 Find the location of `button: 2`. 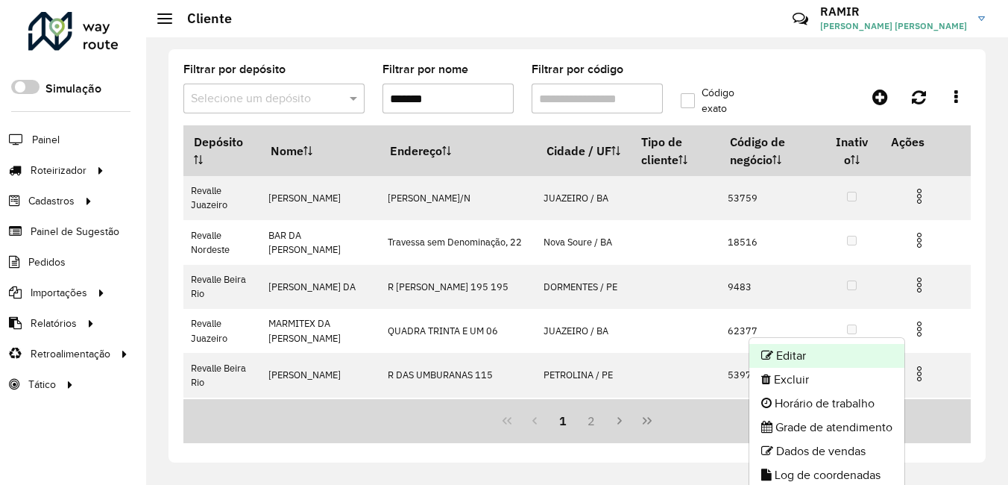

button: 2 is located at coordinates (591, 420).